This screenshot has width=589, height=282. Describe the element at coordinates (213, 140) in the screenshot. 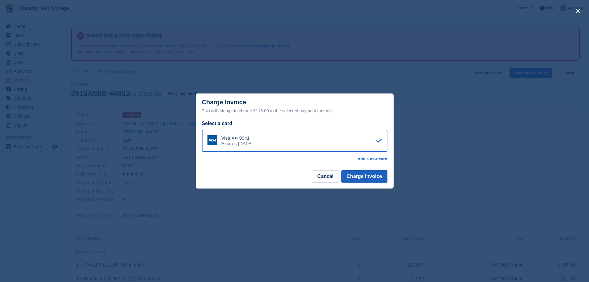

I see `img: Visa Logo` at that location.